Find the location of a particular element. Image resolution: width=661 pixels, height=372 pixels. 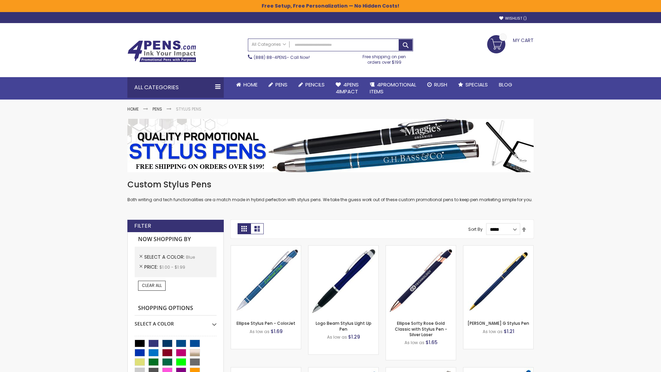

img: Stylus Pens is located at coordinates (331, 145).